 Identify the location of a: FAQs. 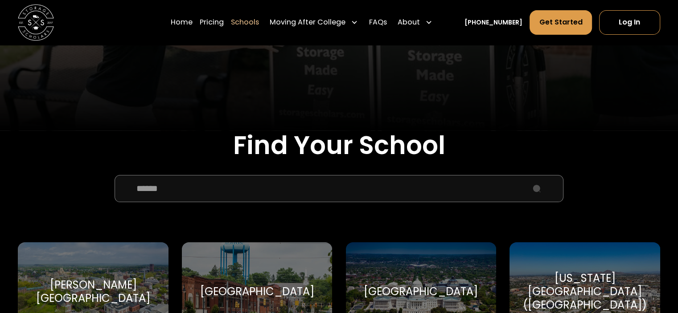
(377, 22).